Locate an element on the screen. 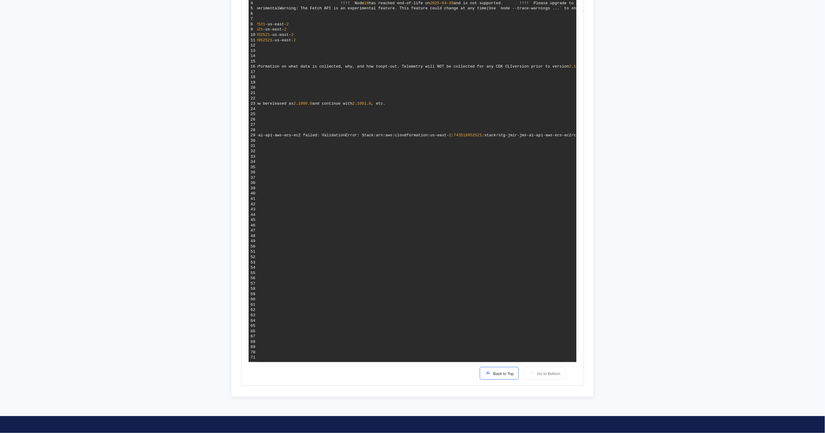 The width and height of the screenshot is (825, 433). div: 10 is located at coordinates (253, 35).